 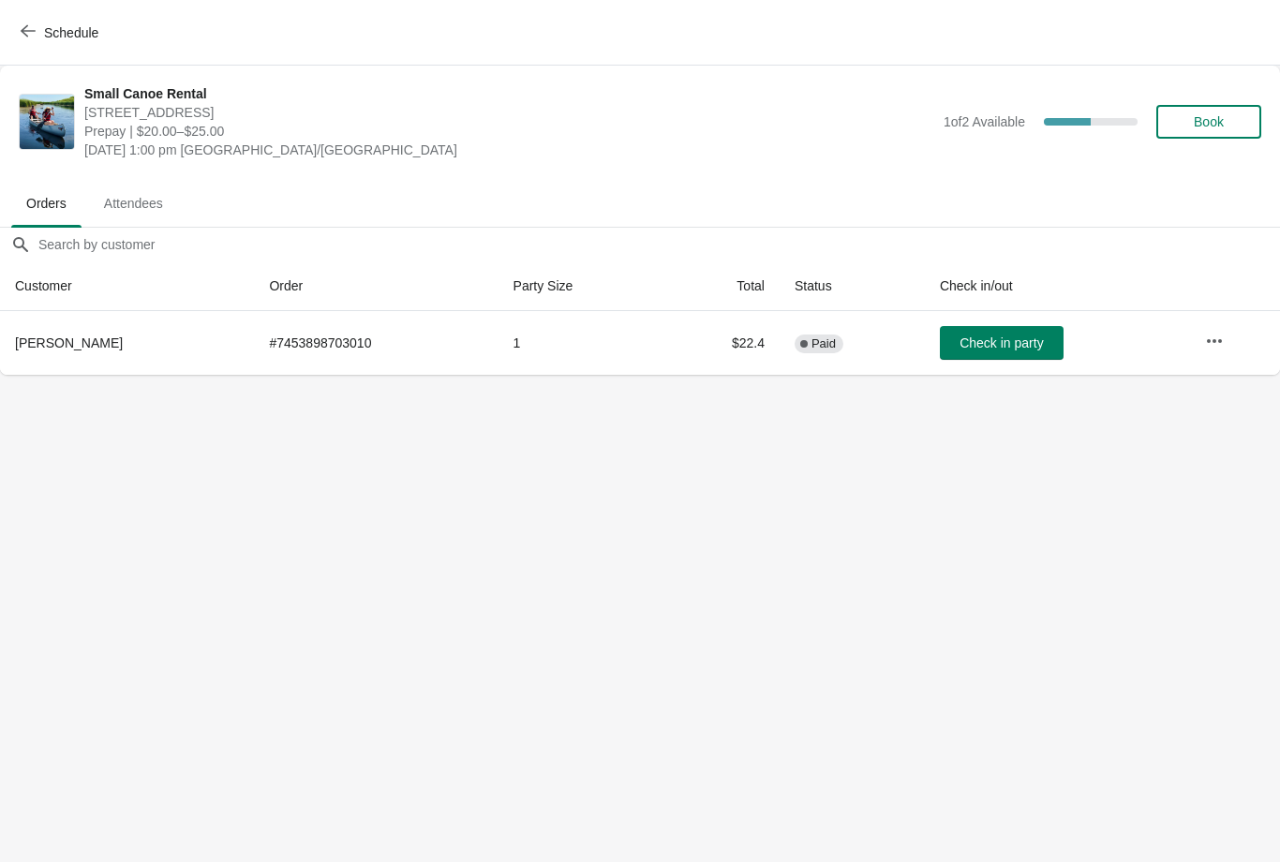 What do you see at coordinates (721, 286) in the screenshot?
I see `th: Total` at bounding box center [721, 286].